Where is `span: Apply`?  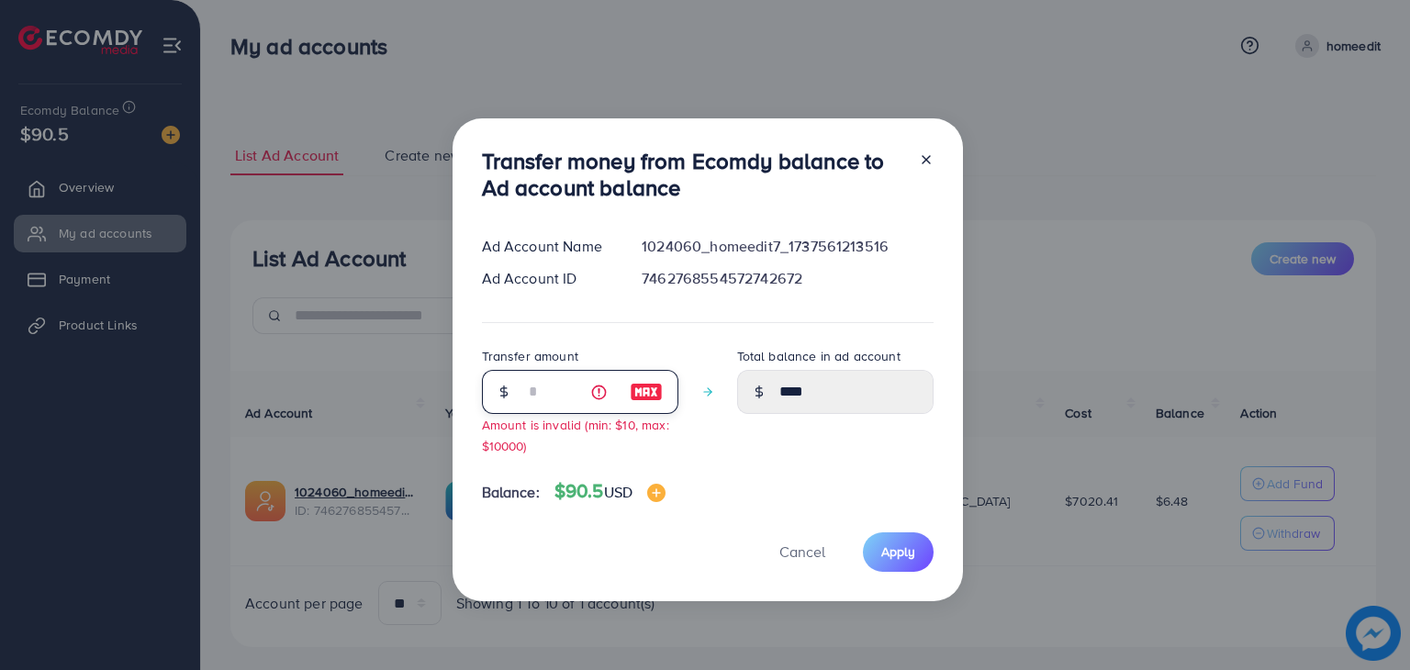 span: Apply is located at coordinates (898, 552).